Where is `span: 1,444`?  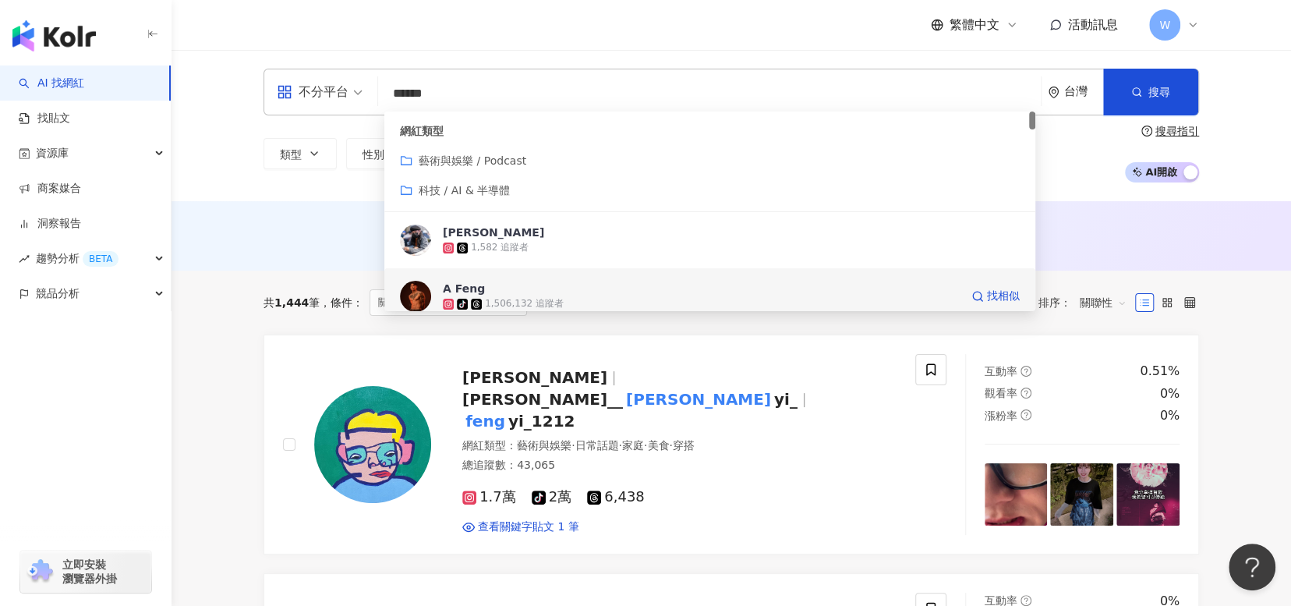
span: 1,444 is located at coordinates (291, 302).